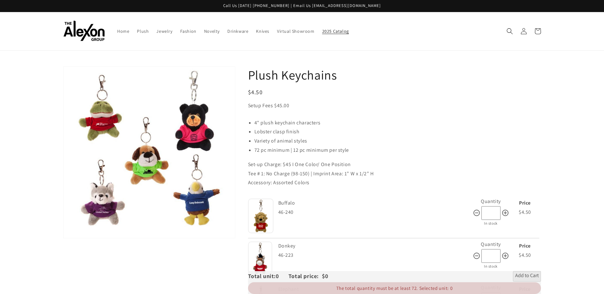  Describe the element at coordinates (212, 31) in the screenshot. I see `a: Novelty` at that location.